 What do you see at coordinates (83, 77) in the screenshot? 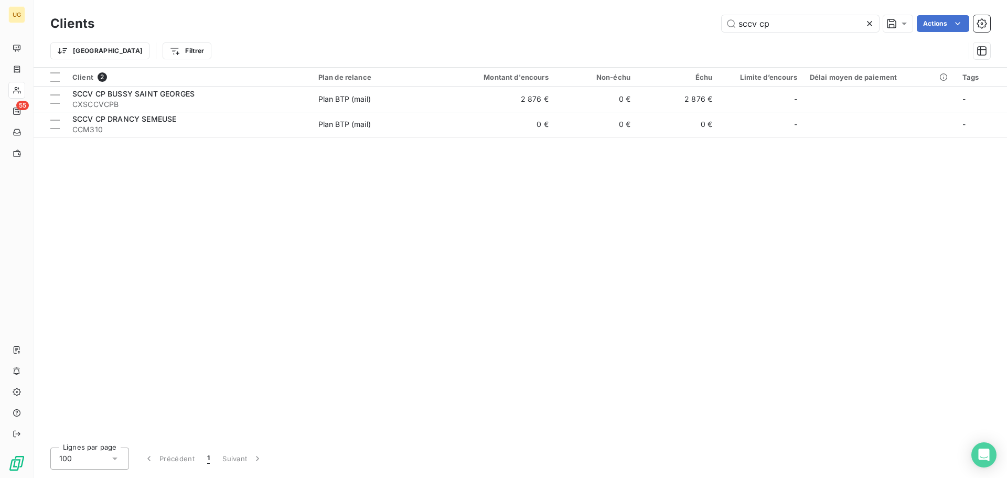
I see `span: Client` at bounding box center [83, 77].